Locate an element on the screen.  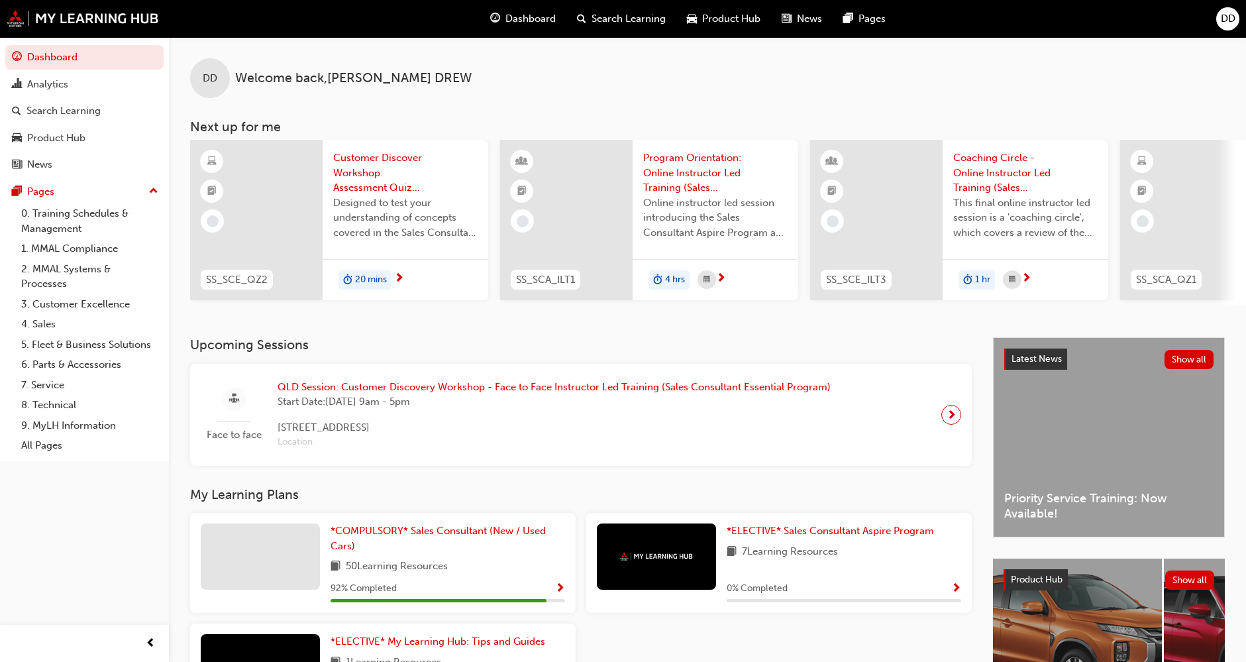
a: Face to faceQLD Session: Customer Discovery Workshop - Face to Face Instructor Led Training (Sale... is located at coordinates (581, 415).